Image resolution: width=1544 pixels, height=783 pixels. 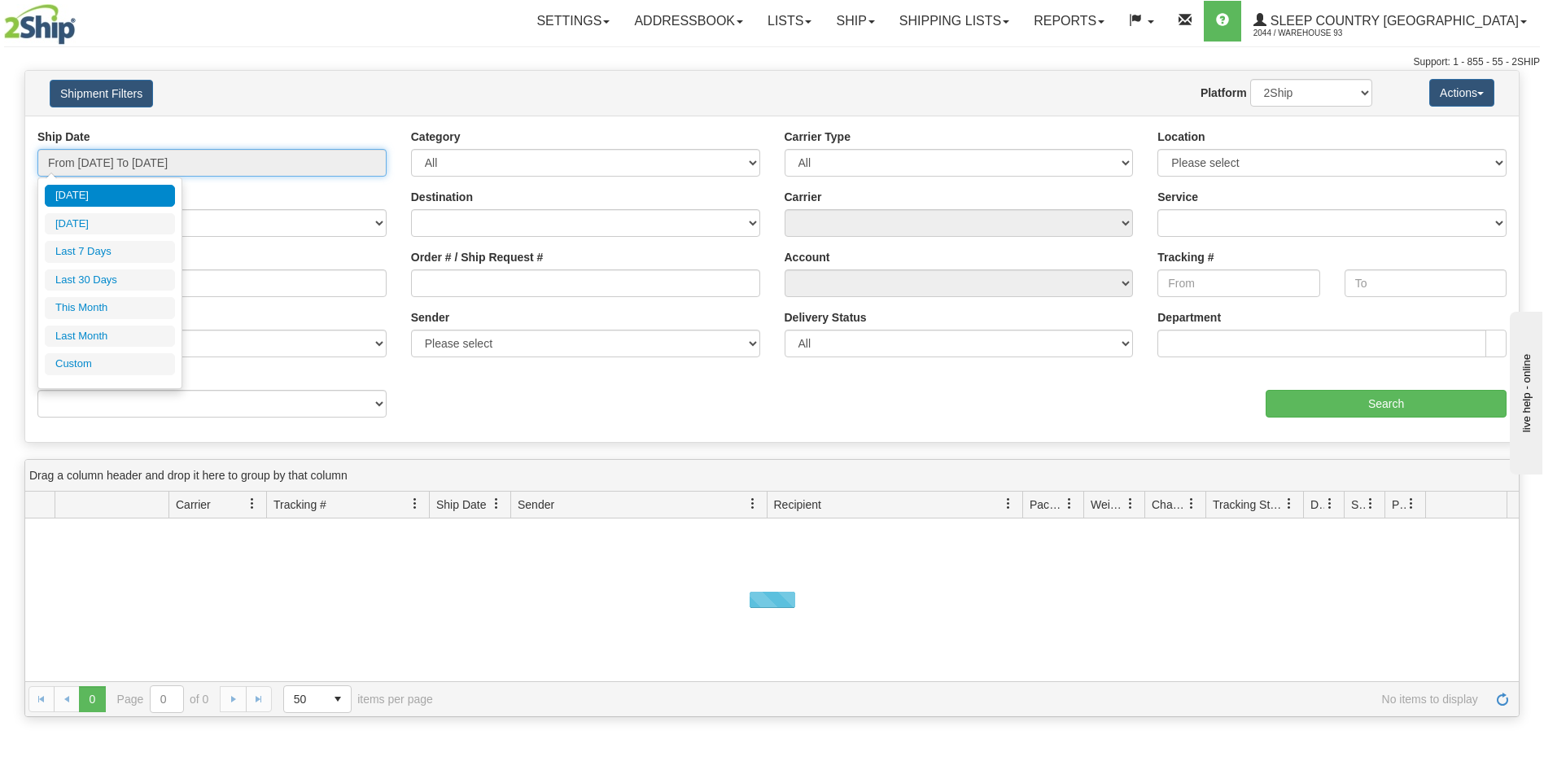 I want to click on label: Delivery Status, so click(x=825, y=317).